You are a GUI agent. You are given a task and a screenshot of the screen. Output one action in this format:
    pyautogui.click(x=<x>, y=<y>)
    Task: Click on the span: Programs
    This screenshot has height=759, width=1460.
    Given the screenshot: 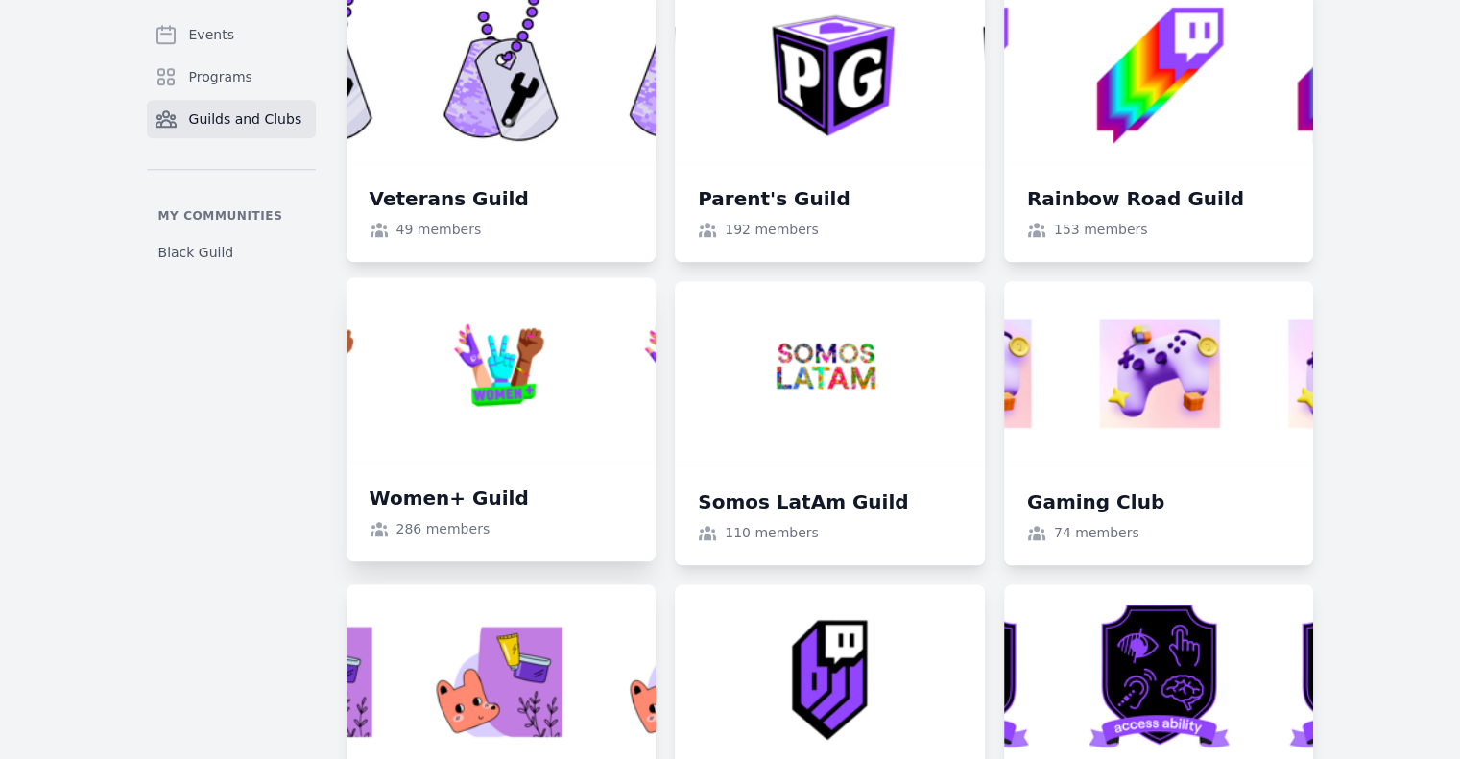 What is the action you would take?
    pyautogui.click(x=221, y=77)
    